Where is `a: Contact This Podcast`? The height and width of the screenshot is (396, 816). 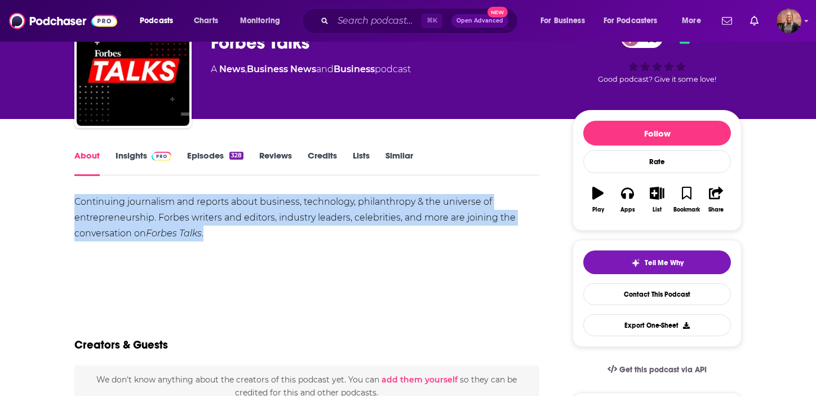 a: Contact This Podcast is located at coordinates (657, 294).